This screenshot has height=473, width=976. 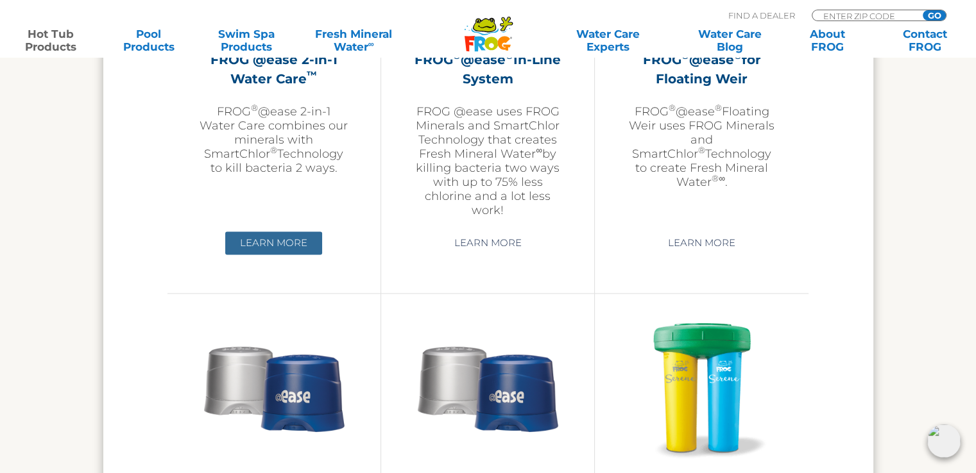 I want to click on p: FROG @ease Floating Weir uses FROG Minerals and SmartChlor Technology to create Fresh Mineral Wat..., so click(x=701, y=147).